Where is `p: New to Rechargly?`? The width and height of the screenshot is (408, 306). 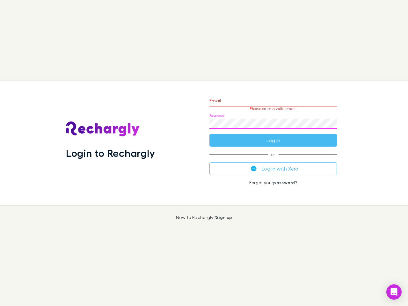
p: New to Rechargly? is located at coordinates (204, 217).